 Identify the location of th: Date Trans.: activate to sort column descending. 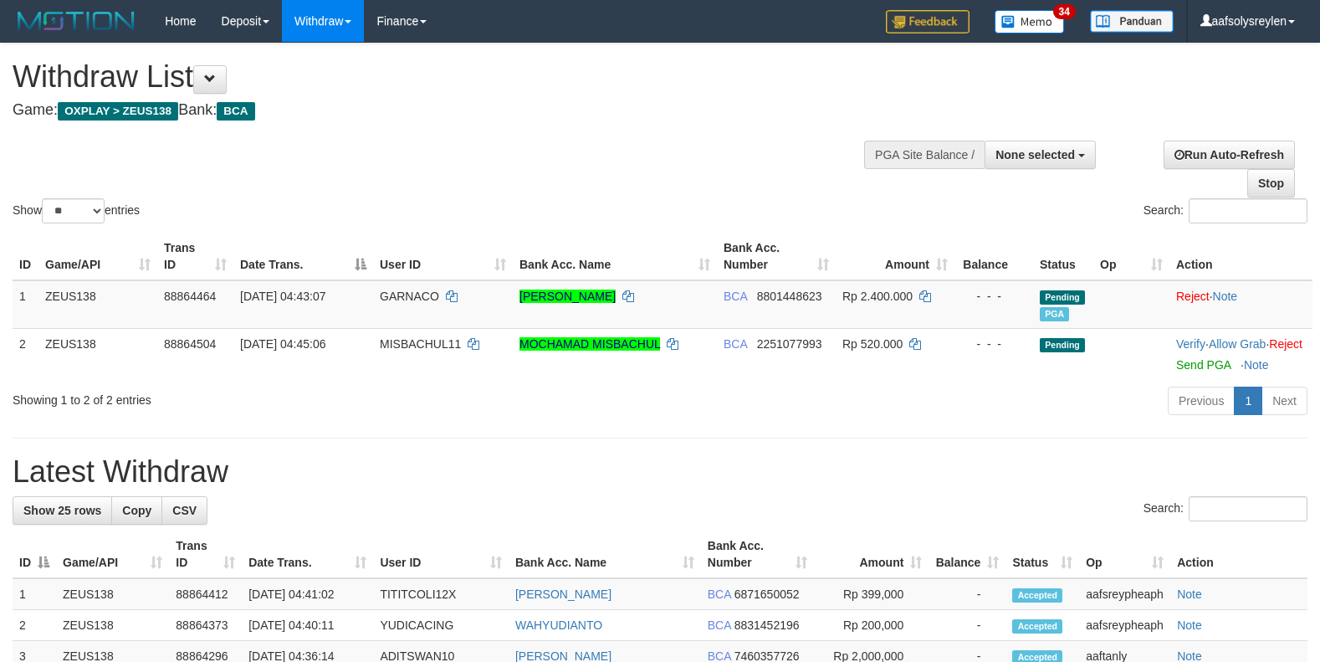
(303, 256).